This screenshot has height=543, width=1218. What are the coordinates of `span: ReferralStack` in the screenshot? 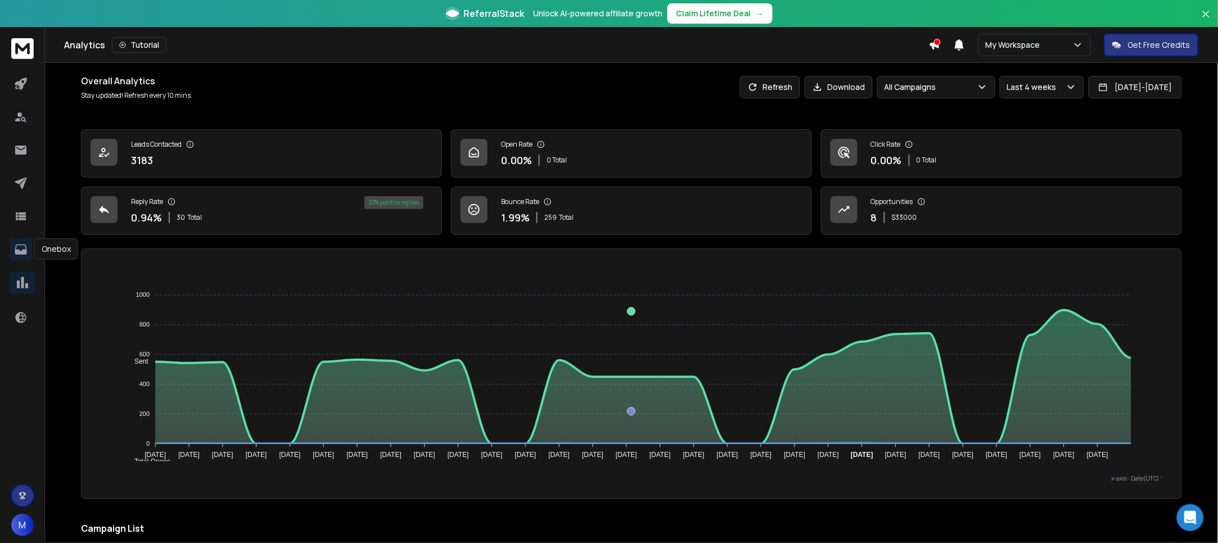 It's located at (494, 14).